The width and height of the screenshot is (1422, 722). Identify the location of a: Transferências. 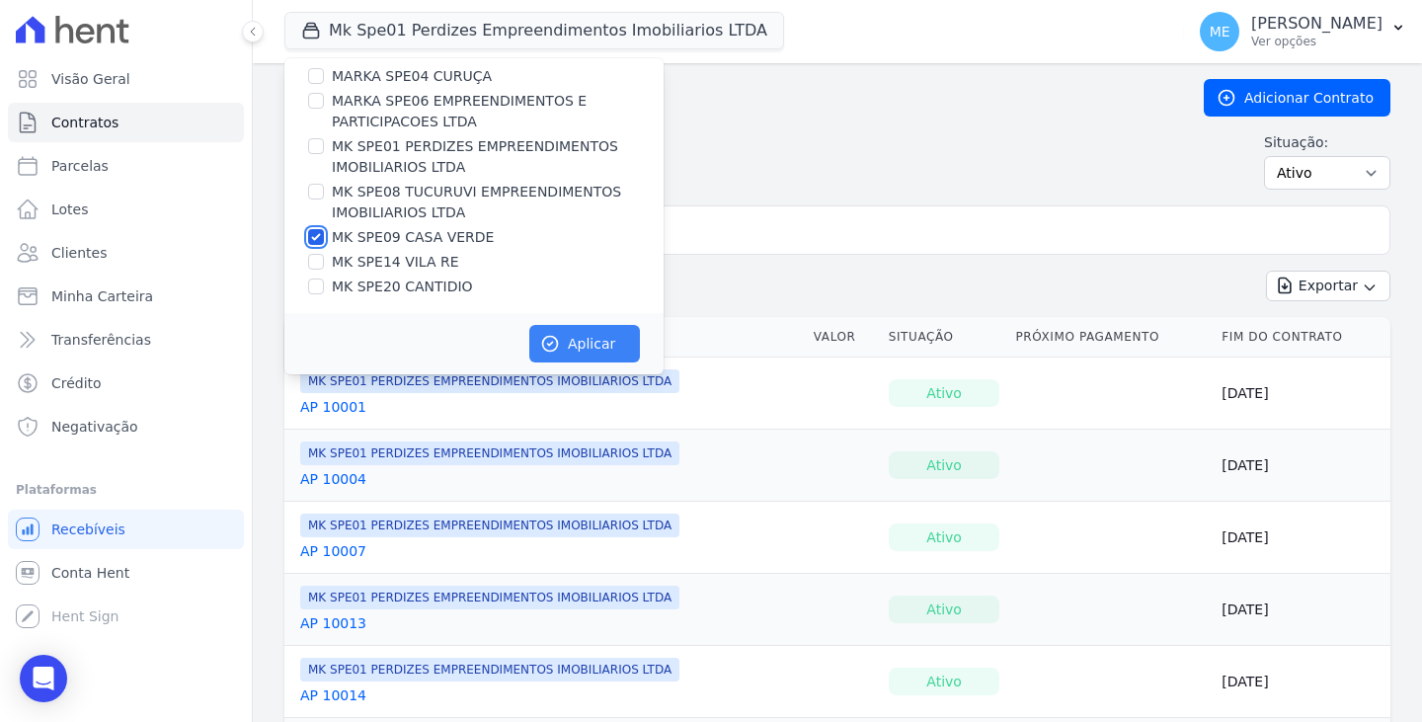
(125, 340).